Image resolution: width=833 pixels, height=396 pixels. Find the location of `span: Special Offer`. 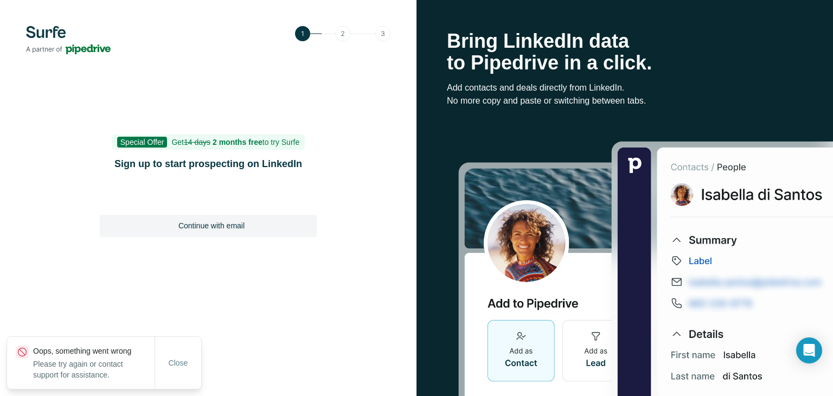

span: Special Offer is located at coordinates (142, 142).